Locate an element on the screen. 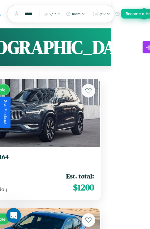  div: Give Feedback is located at coordinates (5, 112).